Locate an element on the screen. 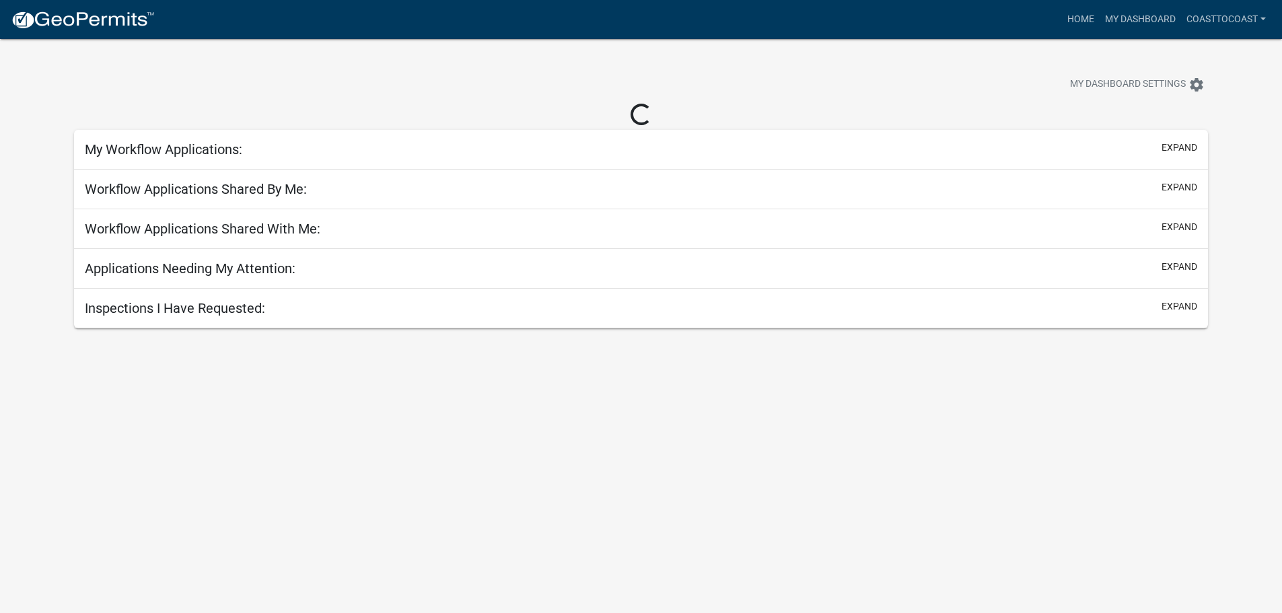 The width and height of the screenshot is (1282, 613). h5: Workflow Applications Shared With Me: is located at coordinates (202, 229).